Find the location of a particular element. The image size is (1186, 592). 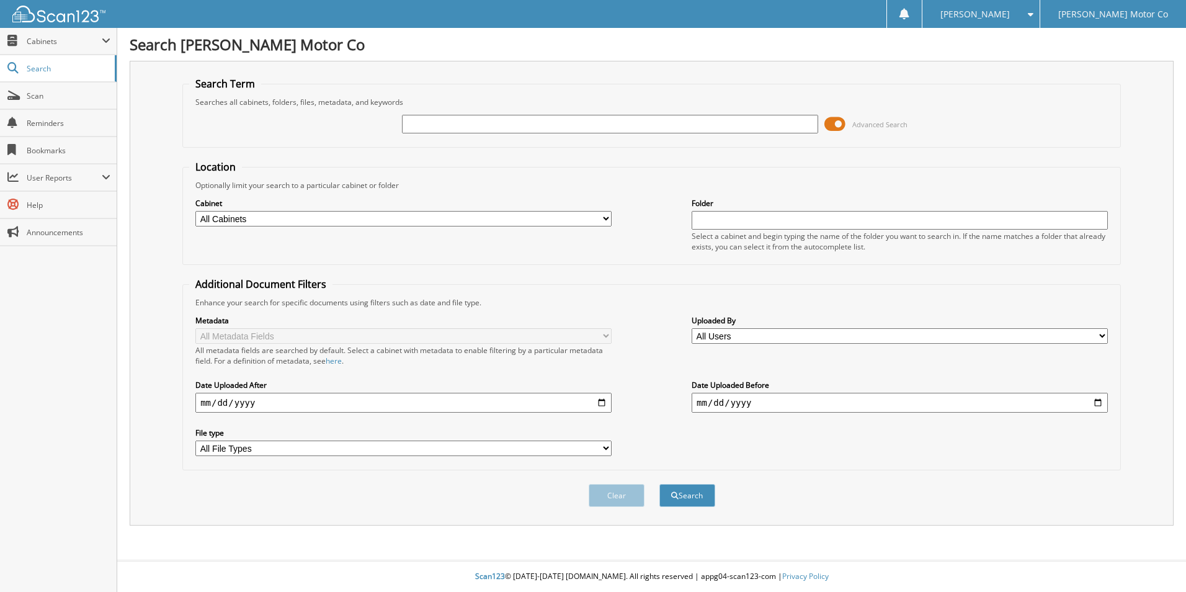

span: Announcements is located at coordinates (68, 232).